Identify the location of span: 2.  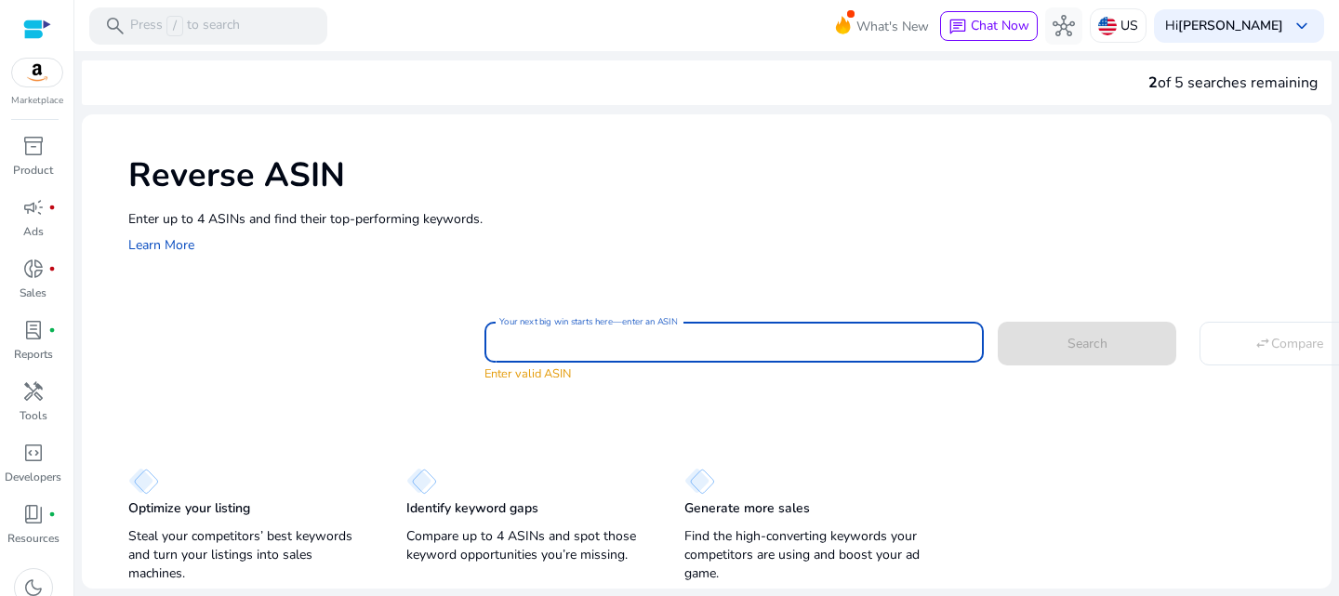
(1153, 83).